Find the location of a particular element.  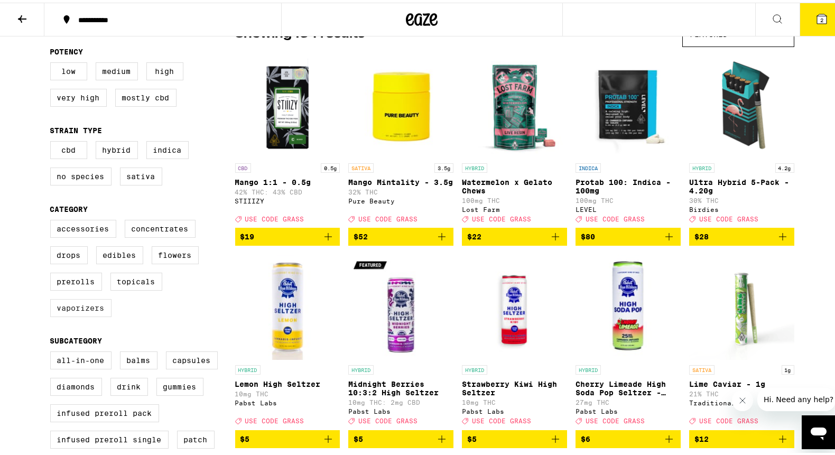

label: Patch is located at coordinates (196, 437).